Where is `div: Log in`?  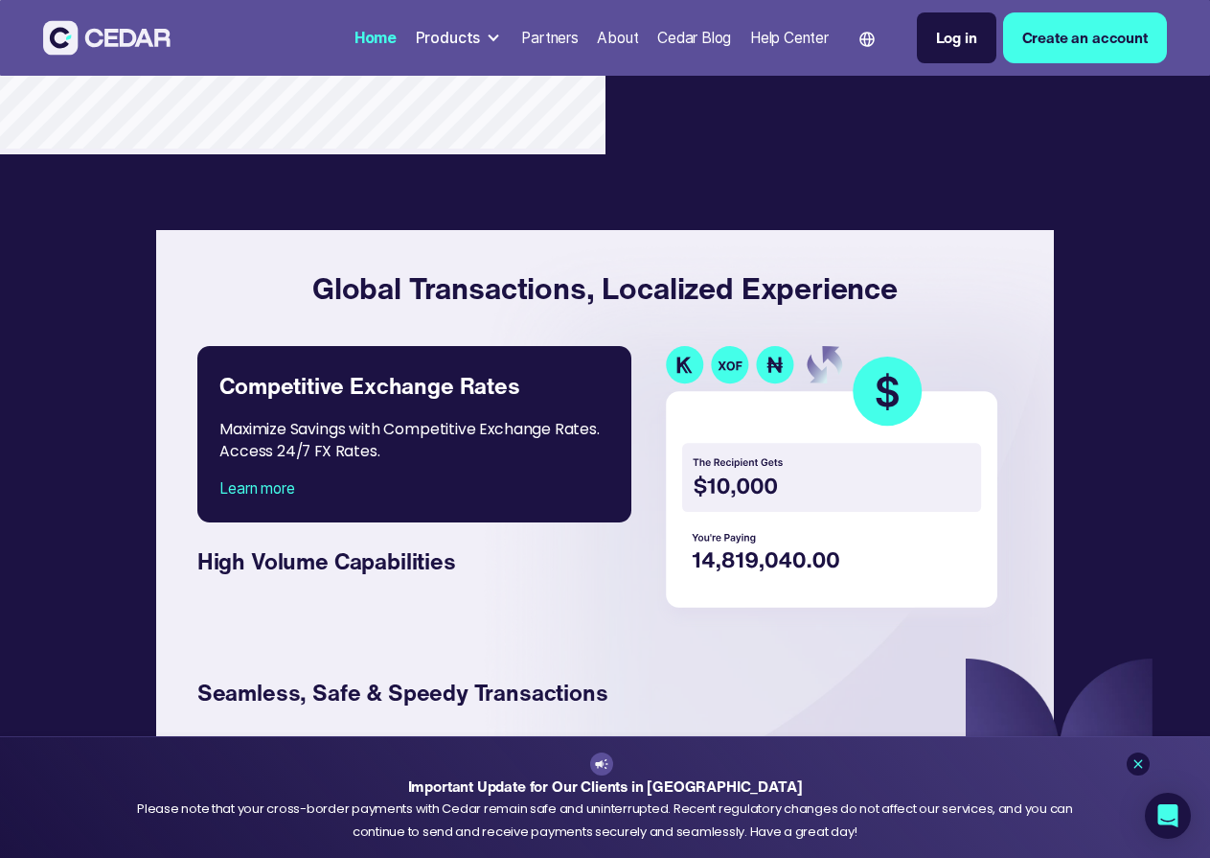 div: Log in is located at coordinates (956, 37).